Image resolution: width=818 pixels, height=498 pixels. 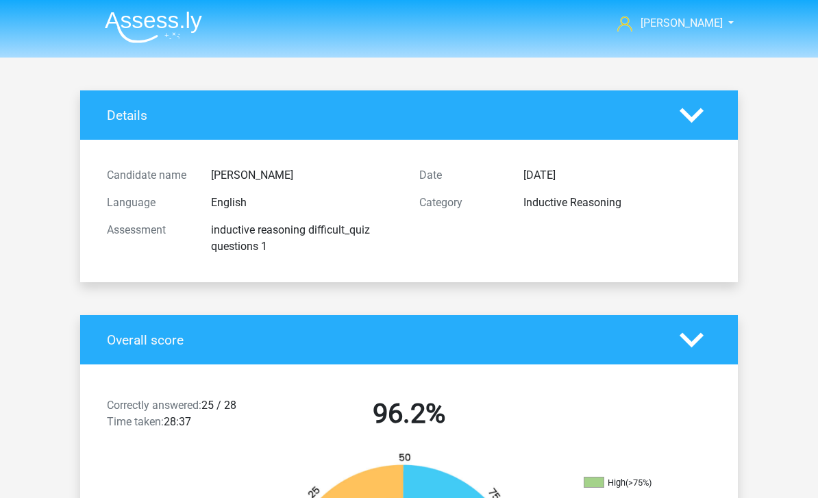 What do you see at coordinates (149, 175) in the screenshot?
I see `div: Candidate name` at bounding box center [149, 175].